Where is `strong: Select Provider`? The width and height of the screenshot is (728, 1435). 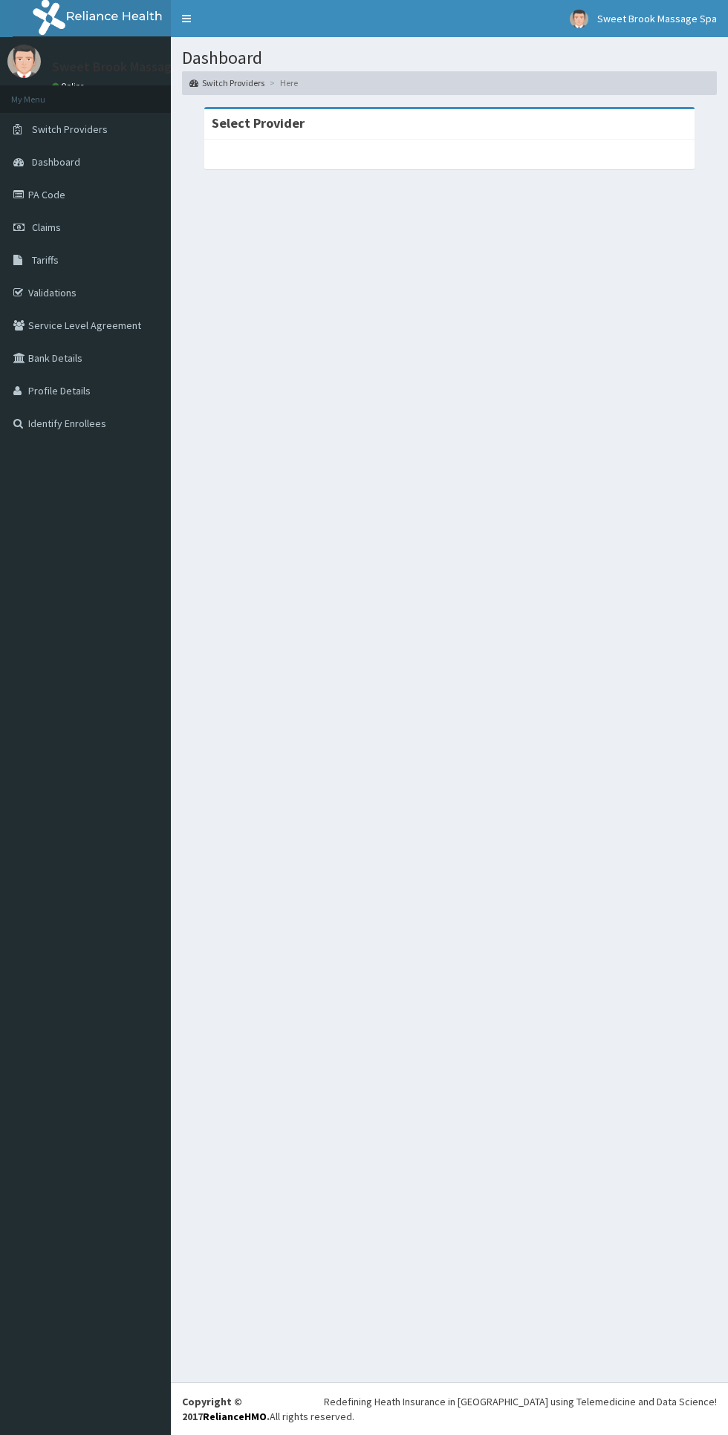 strong: Select Provider is located at coordinates (258, 123).